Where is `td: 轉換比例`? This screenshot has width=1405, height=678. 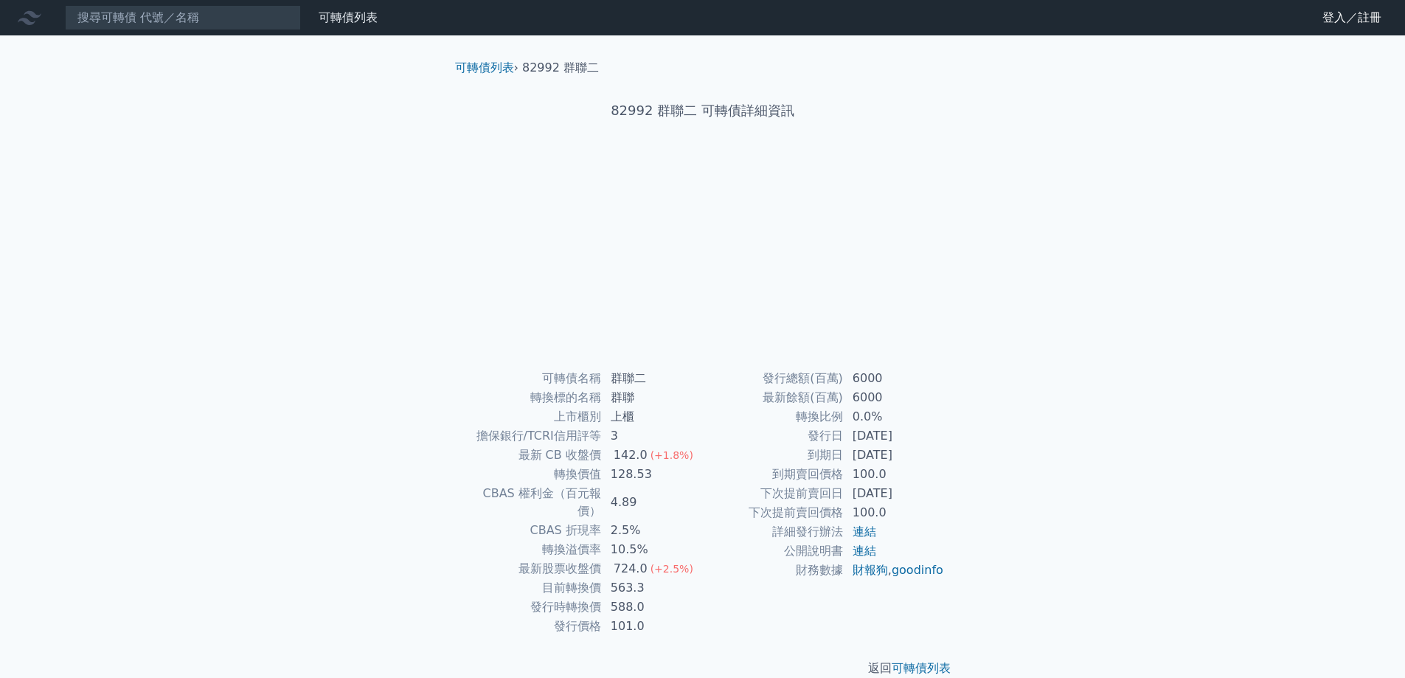 td: 轉換比例 is located at coordinates (773, 417).